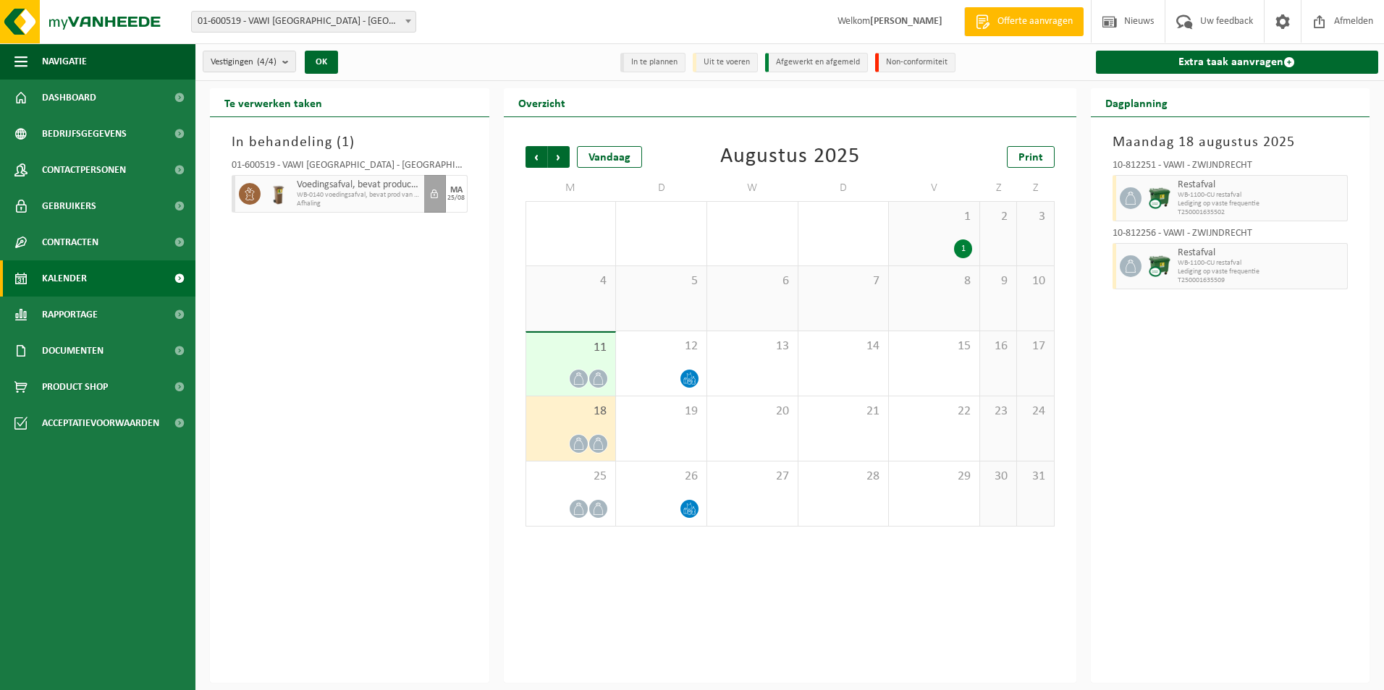  Describe the element at coordinates (571, 477) in the screenshot. I see `span: 25` at that location.